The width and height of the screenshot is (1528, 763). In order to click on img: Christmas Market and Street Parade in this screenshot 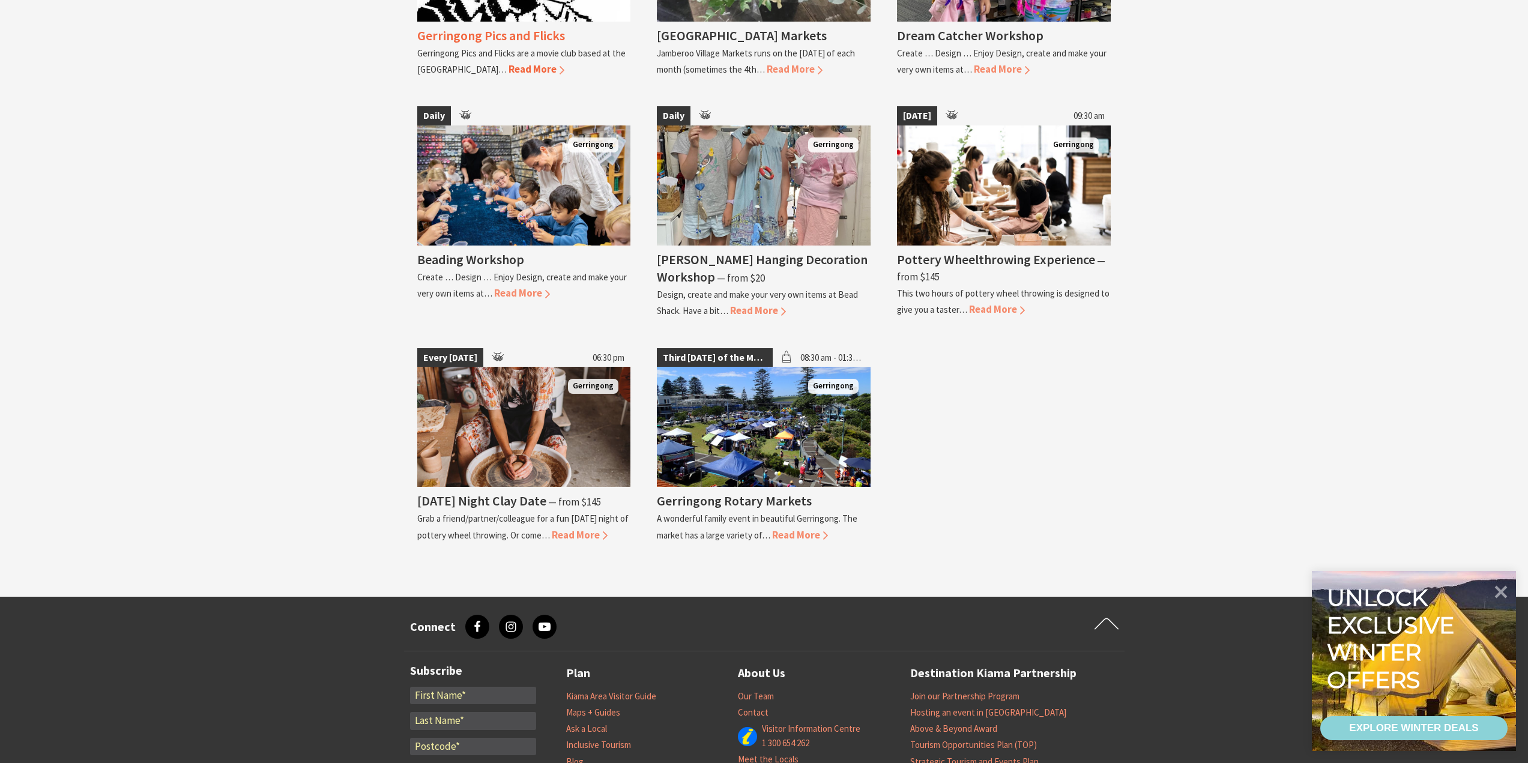, I will do `click(764, 427)`.